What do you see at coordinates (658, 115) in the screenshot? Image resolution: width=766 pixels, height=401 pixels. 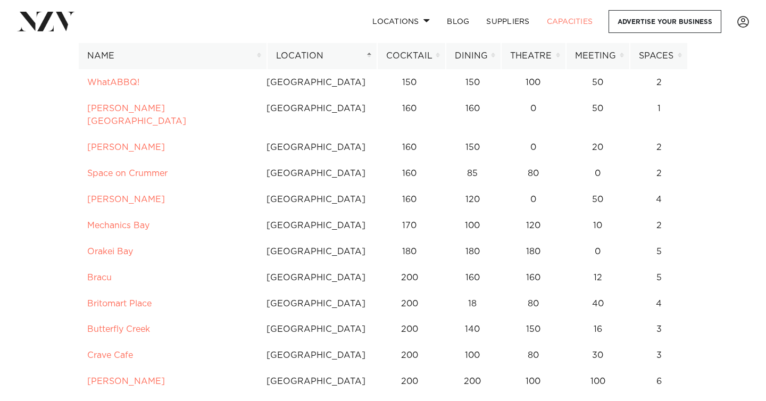 I see `td: 1` at bounding box center [658, 115].